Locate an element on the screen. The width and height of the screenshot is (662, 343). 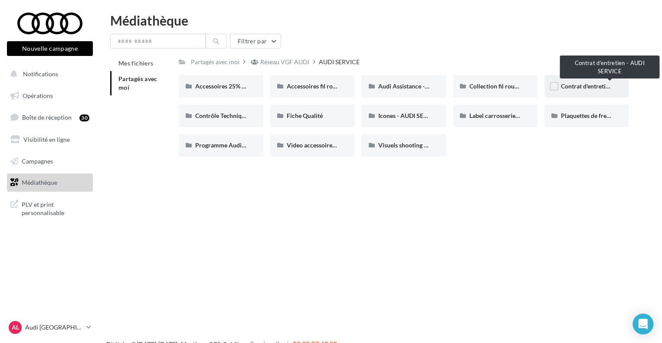
div: Médiathèque is located at coordinates (381, 20).